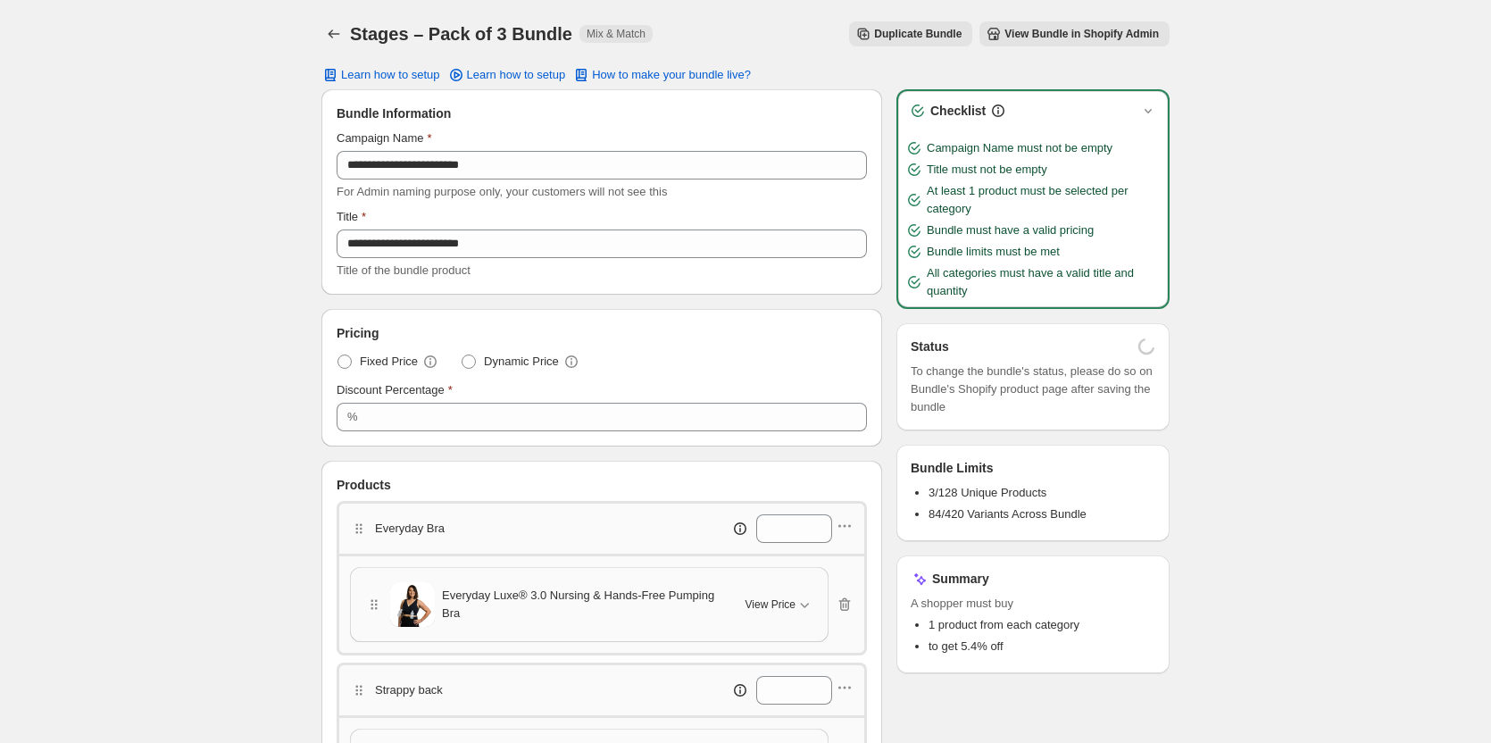 The height and width of the screenshot is (743, 1491). I want to click on label: Discount Percentage, so click(395, 390).